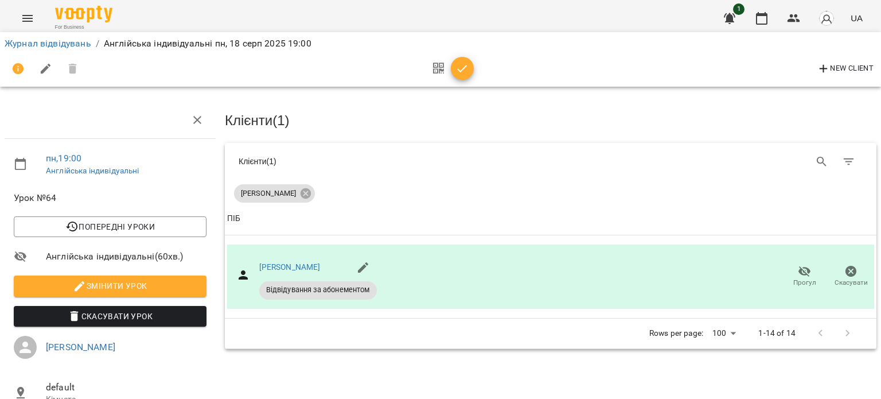  I want to click on button: Скасувати, so click(851, 277).